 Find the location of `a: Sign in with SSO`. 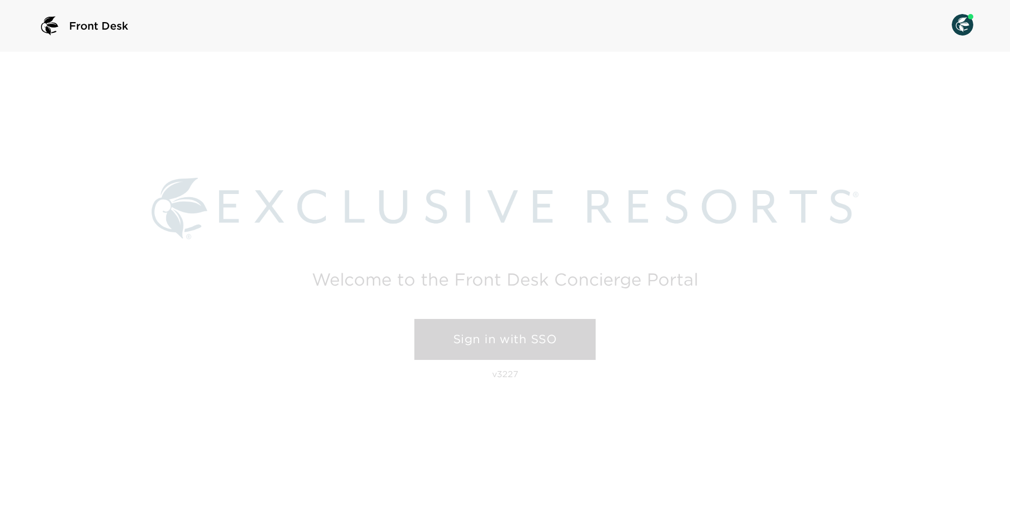

a: Sign in with SSO is located at coordinates (505, 340).